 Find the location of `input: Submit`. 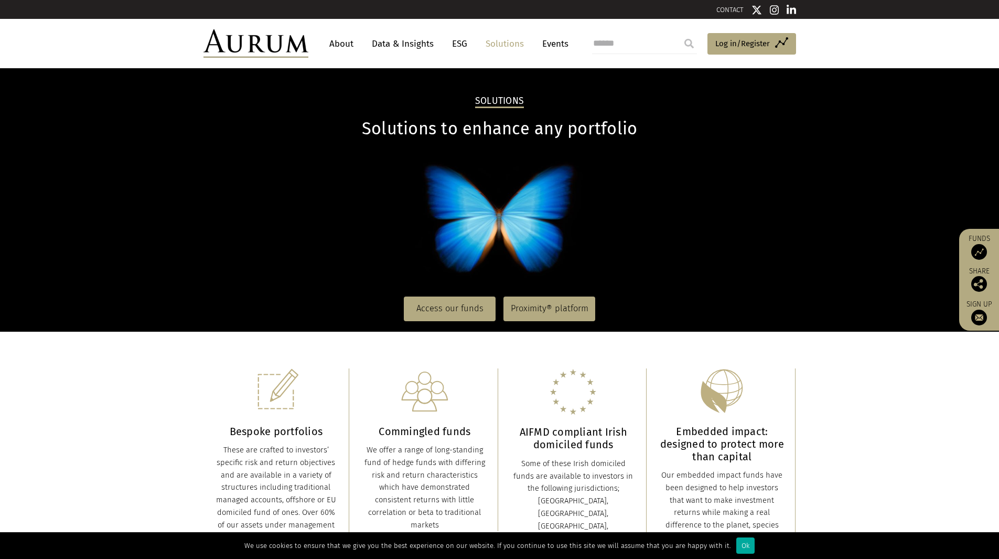

input: Submit is located at coordinates (689, 44).